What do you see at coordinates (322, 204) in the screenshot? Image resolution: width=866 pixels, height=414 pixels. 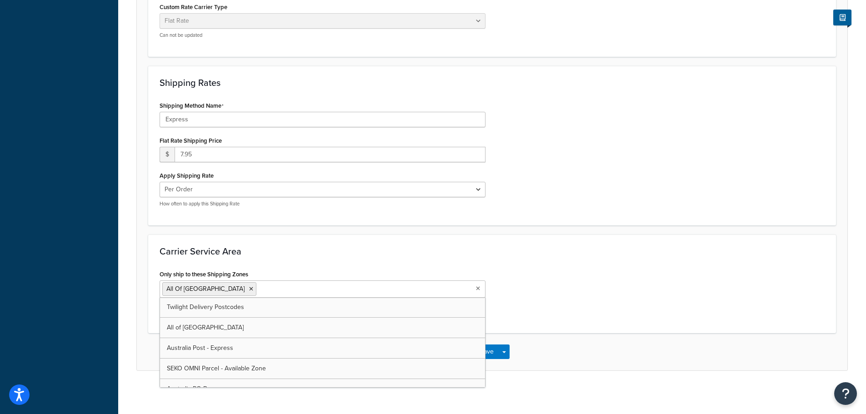 I see `p: How often to apply this Shipping Rate` at bounding box center [322, 204].